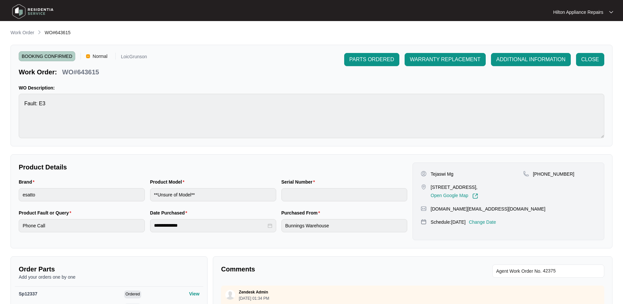 The width and height of the screenshot is (623, 304). Describe the element at coordinates (210, 225) in the screenshot. I see `input: Date Purchased` at that location.